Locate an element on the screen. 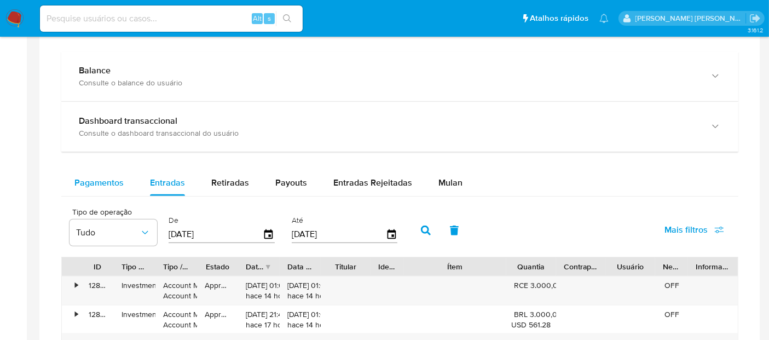 The width and height of the screenshot is (769, 340). p: marcos.ferreira@mercadopago.com.br is located at coordinates (690, 18).